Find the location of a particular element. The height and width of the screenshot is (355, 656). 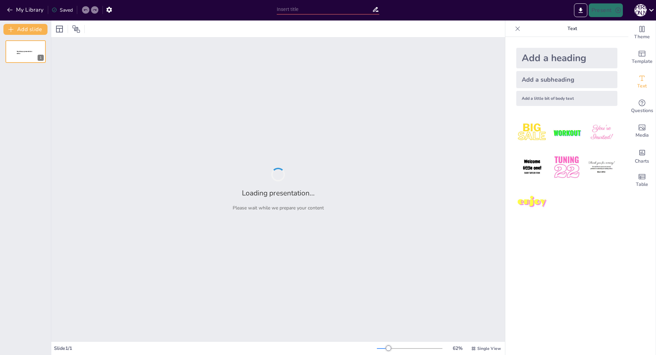

div: Add a little bit of body text is located at coordinates (567, 98).